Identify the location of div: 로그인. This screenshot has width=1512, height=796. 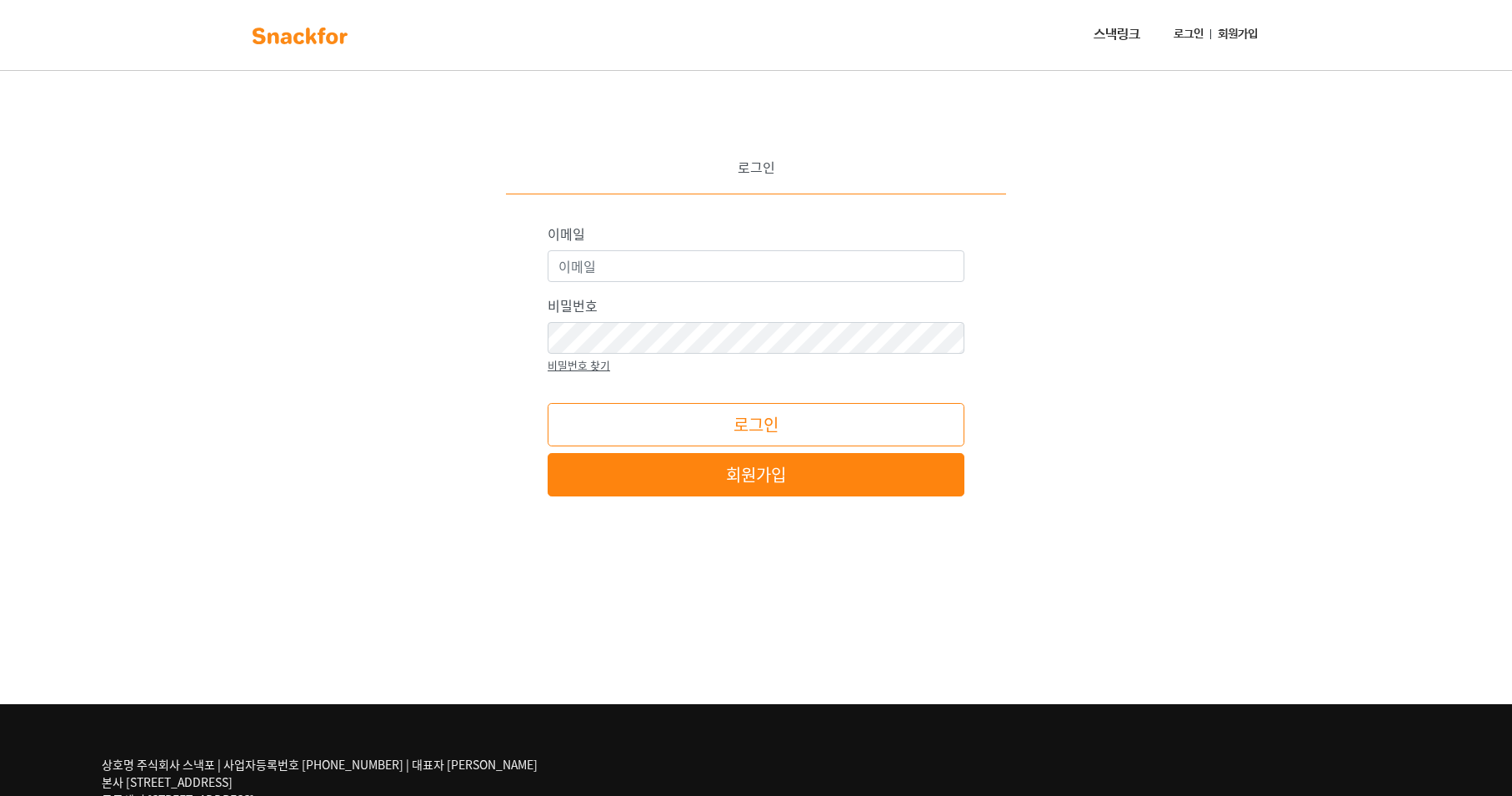
(756, 175).